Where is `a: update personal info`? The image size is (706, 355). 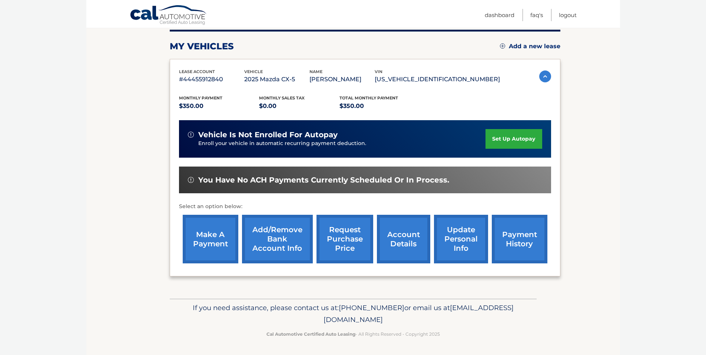
a: update personal info is located at coordinates (461, 239).